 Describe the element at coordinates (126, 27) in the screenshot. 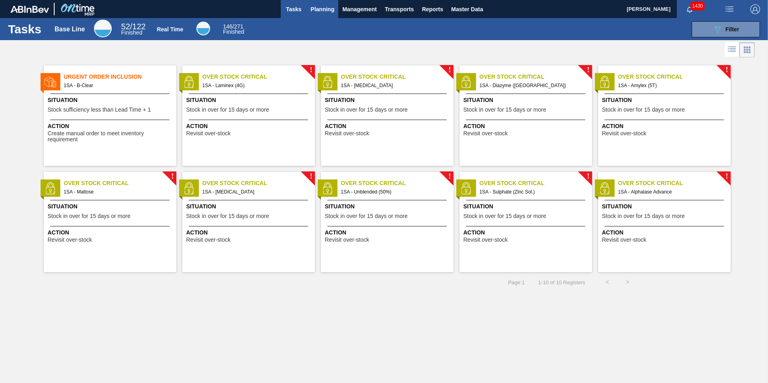

I see `span: 52` at that location.